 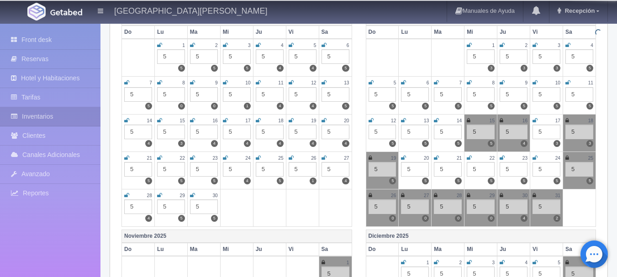 I want to click on small: 16, so click(x=525, y=121).